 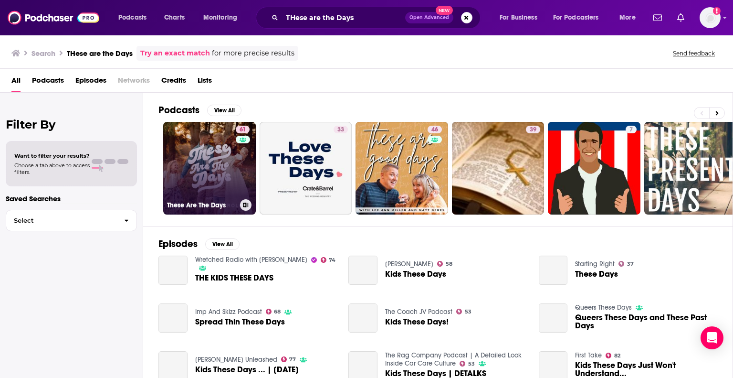 I want to click on a: 74, so click(x=328, y=260).